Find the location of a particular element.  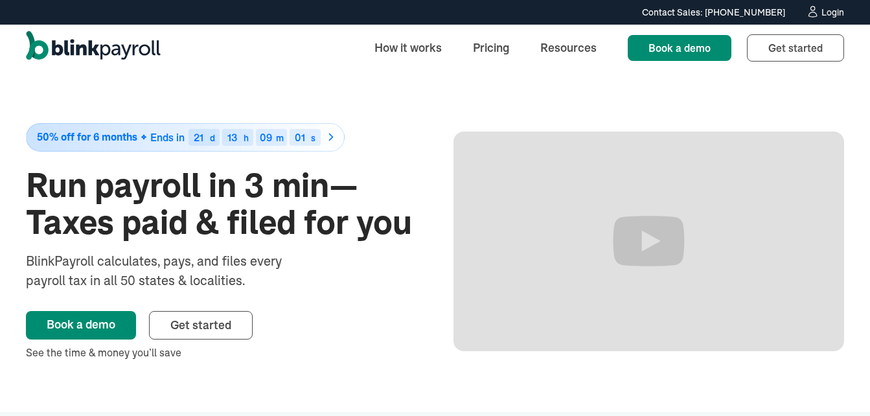

div: See the time & money you’ll save is located at coordinates (222, 352).